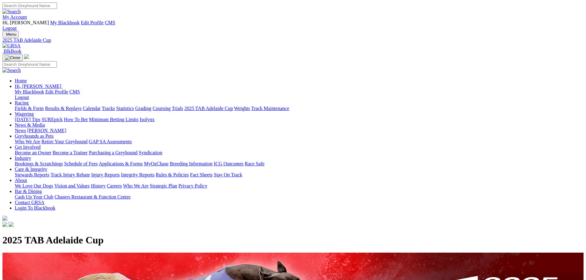  I want to click on div: About, so click(299, 186).